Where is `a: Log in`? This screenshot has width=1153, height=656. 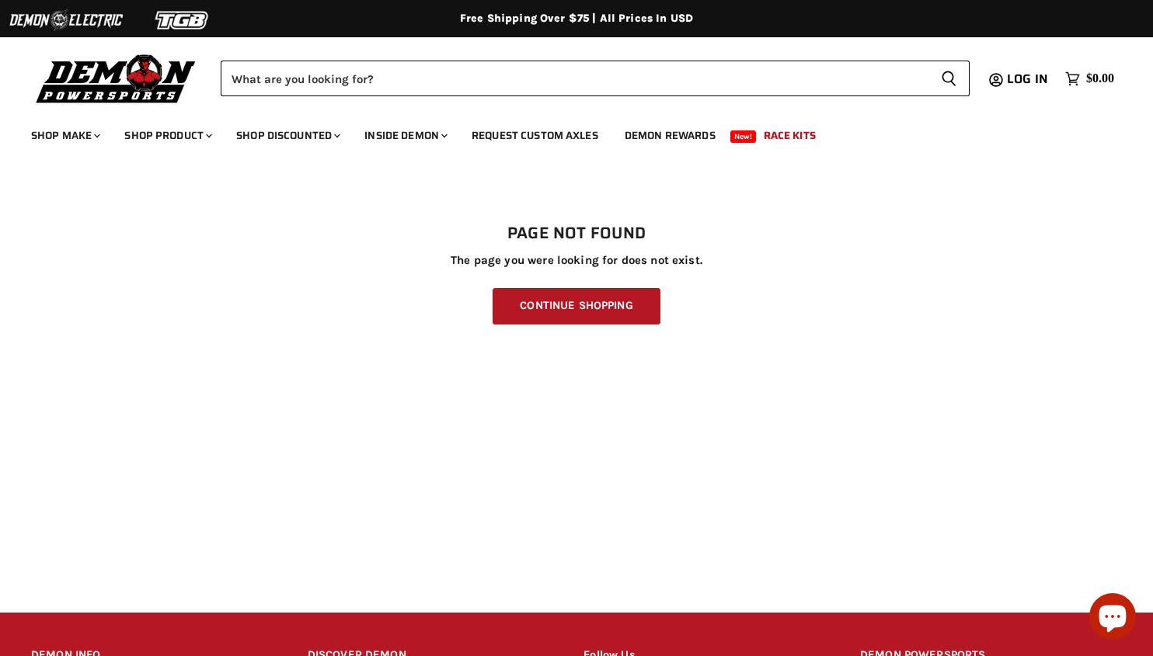
a: Log in is located at coordinates (1028, 79).